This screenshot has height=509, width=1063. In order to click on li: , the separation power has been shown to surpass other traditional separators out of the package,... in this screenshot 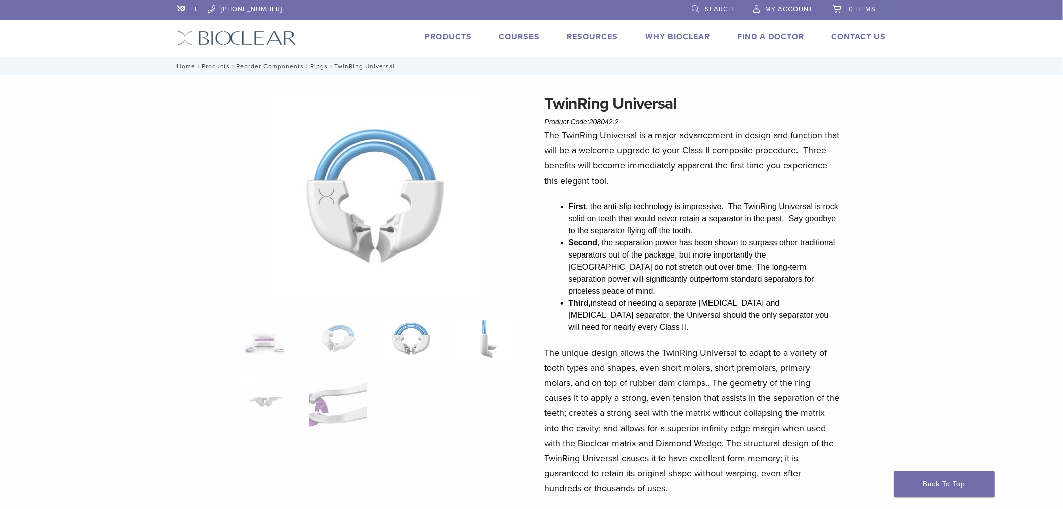, I will do `click(705, 267)`.